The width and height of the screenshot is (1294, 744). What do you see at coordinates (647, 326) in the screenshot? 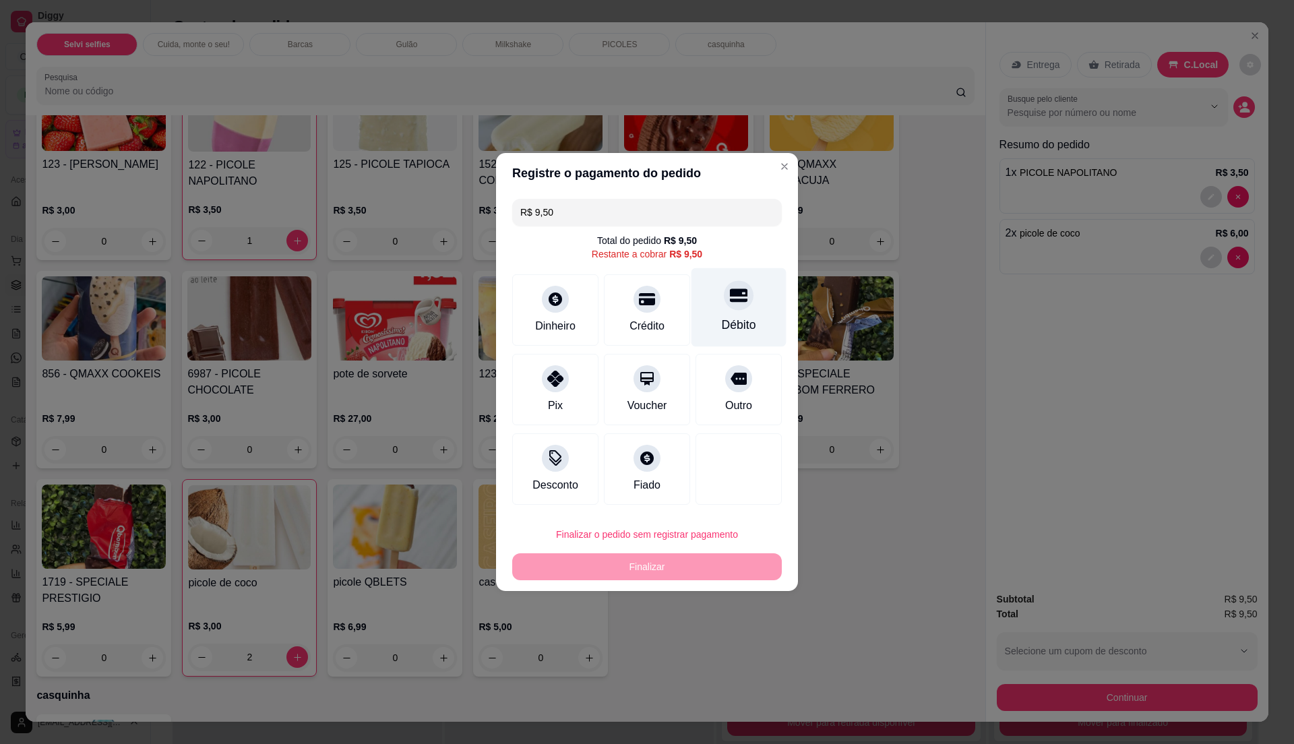
I see `div: Crédito` at bounding box center [647, 326].